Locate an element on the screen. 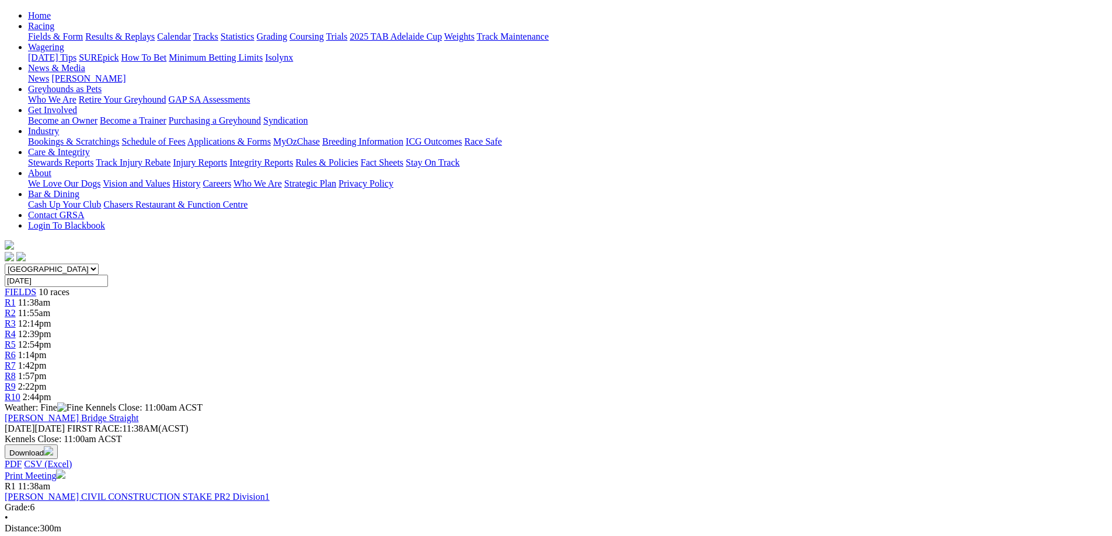 This screenshot has height=536, width=1112. a: Injury Reports is located at coordinates (200, 162).